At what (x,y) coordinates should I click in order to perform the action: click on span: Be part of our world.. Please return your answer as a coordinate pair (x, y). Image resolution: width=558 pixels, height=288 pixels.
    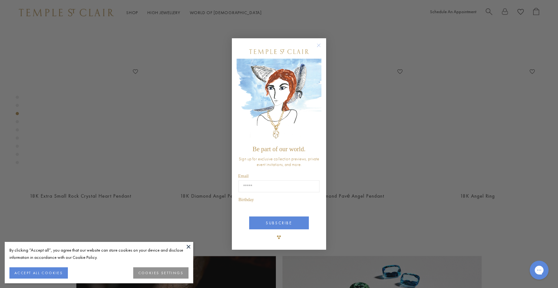
    Looking at the image, I should click on (279, 149).